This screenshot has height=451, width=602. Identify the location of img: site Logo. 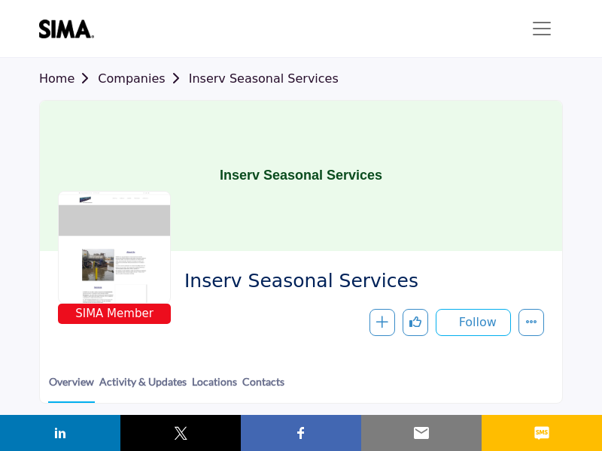
(70, 29).